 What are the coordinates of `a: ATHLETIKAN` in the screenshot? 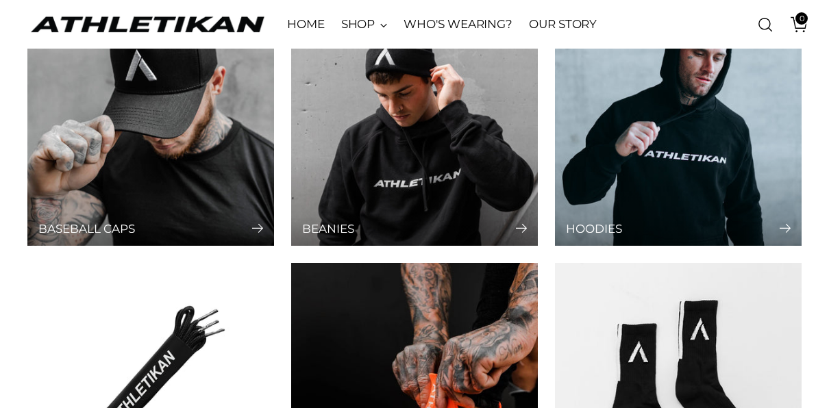 It's located at (147, 24).